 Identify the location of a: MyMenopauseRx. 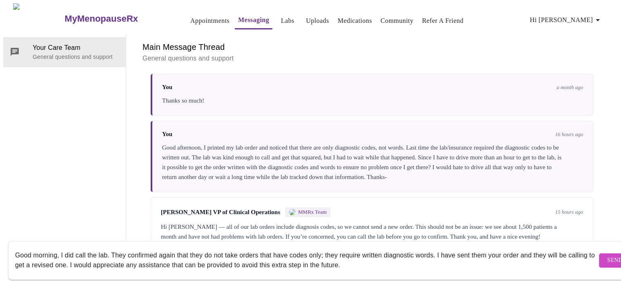
(117, 19).